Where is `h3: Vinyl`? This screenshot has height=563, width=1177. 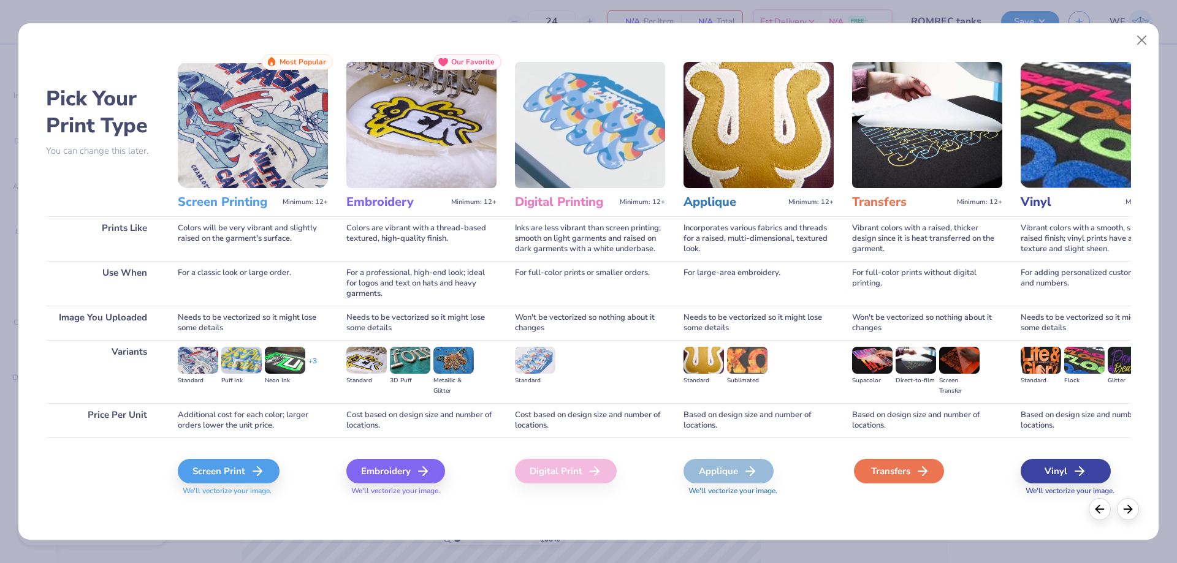 h3: Vinyl is located at coordinates (1071, 202).